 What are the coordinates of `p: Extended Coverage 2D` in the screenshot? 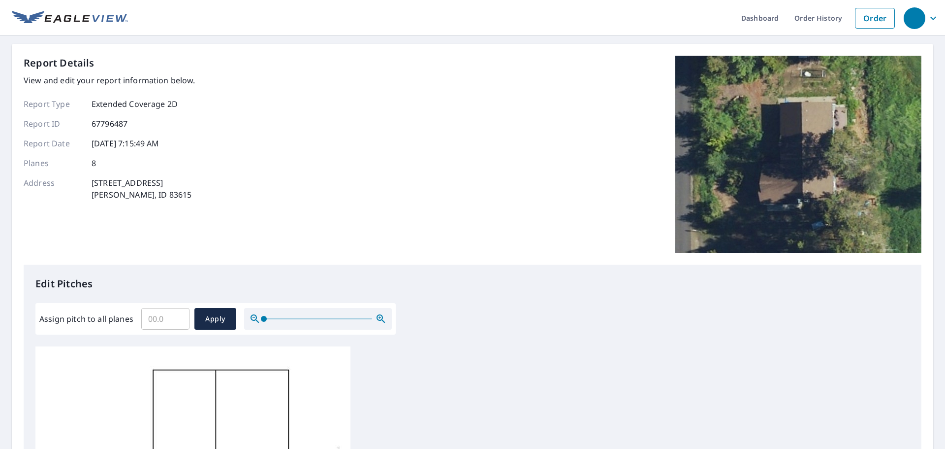 It's located at (134, 104).